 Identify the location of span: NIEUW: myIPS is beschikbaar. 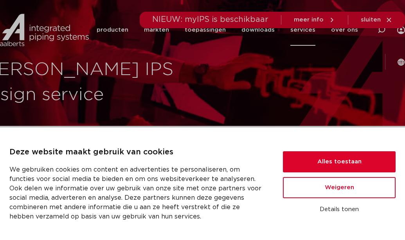
(210, 20).